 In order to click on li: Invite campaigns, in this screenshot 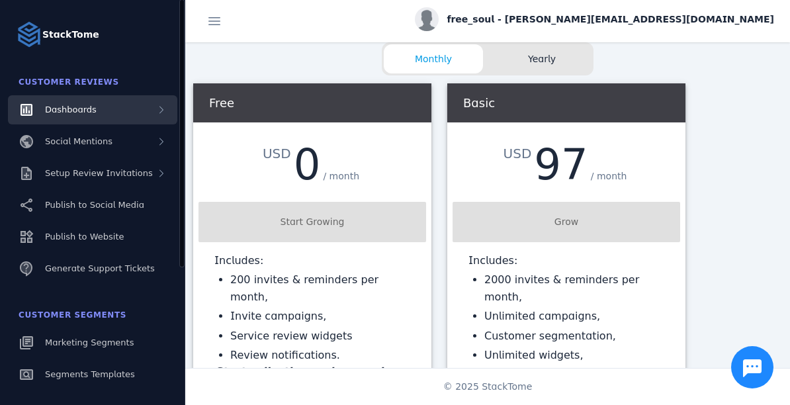, I will do `click(320, 316)`.